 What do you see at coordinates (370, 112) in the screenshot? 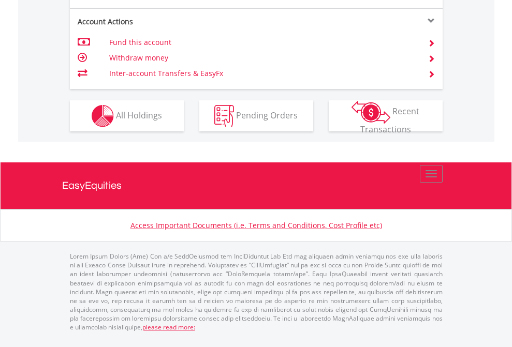
I see `img: transactions-zar-wht.png` at bounding box center [370, 112].